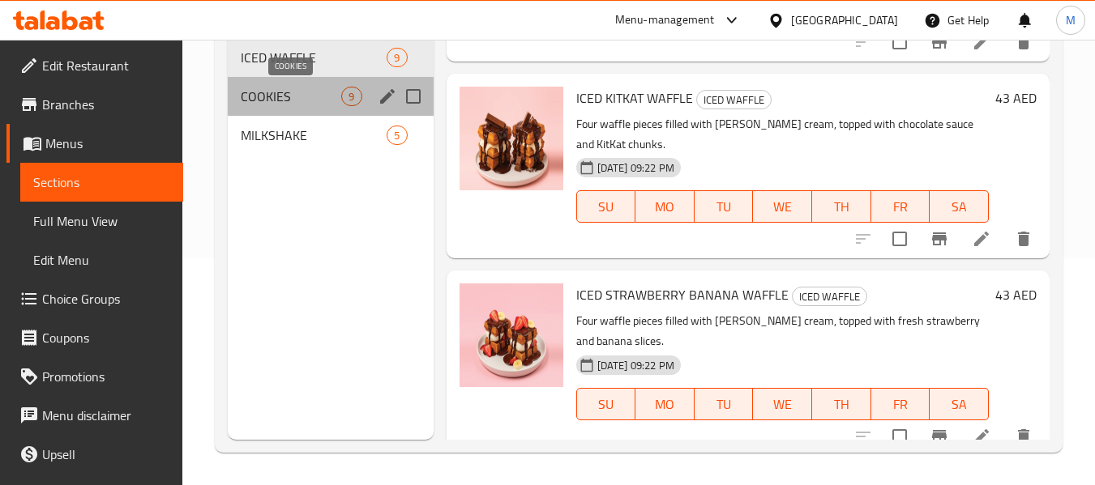  I want to click on a: Menu disclaimer, so click(95, 416).